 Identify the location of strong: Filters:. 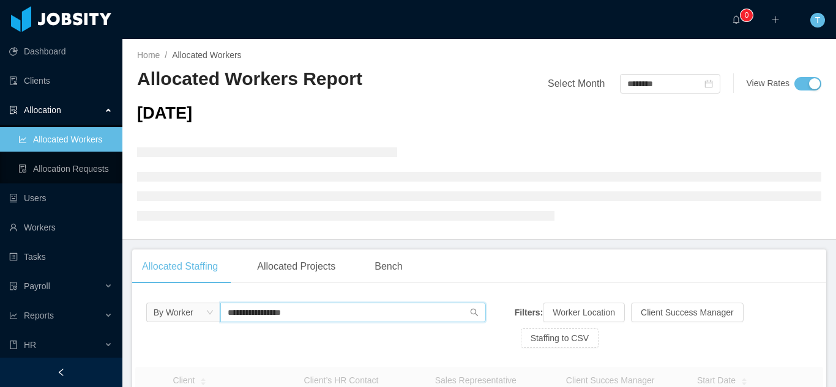
(529, 313).